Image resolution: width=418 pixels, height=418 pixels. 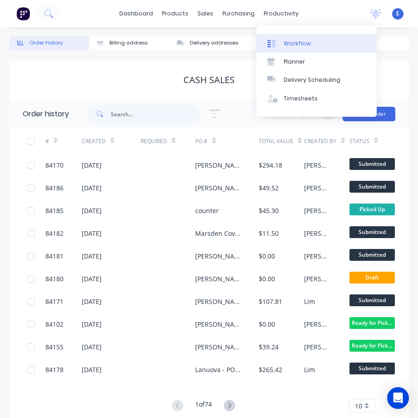 I want to click on div: 84181, so click(x=55, y=256).